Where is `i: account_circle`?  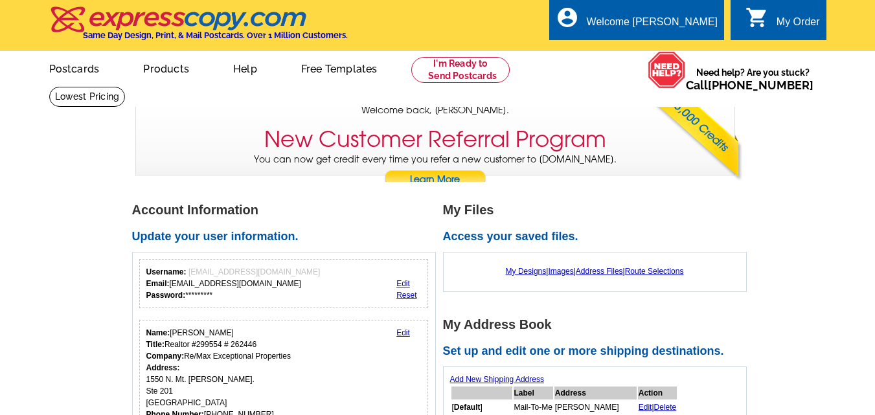
i: account_circle is located at coordinates (567, 17).